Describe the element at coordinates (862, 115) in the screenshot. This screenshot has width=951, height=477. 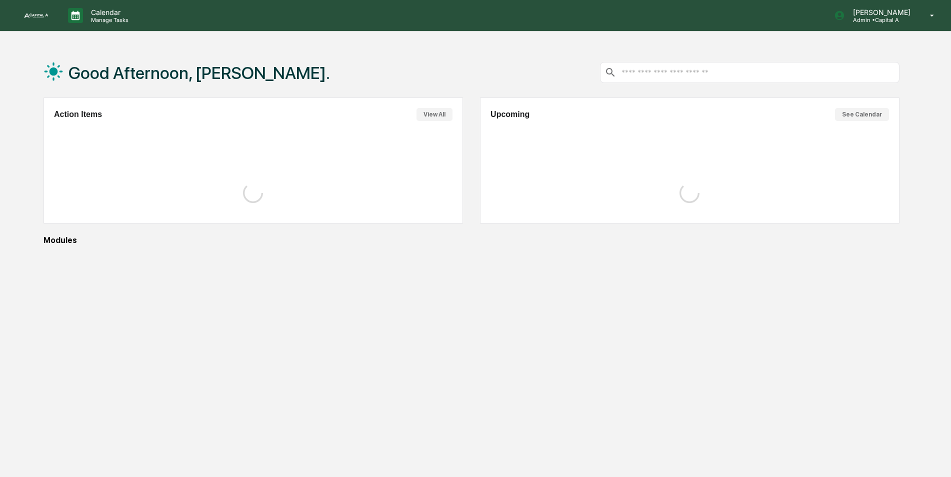
I see `a: See Calendar` at that location.